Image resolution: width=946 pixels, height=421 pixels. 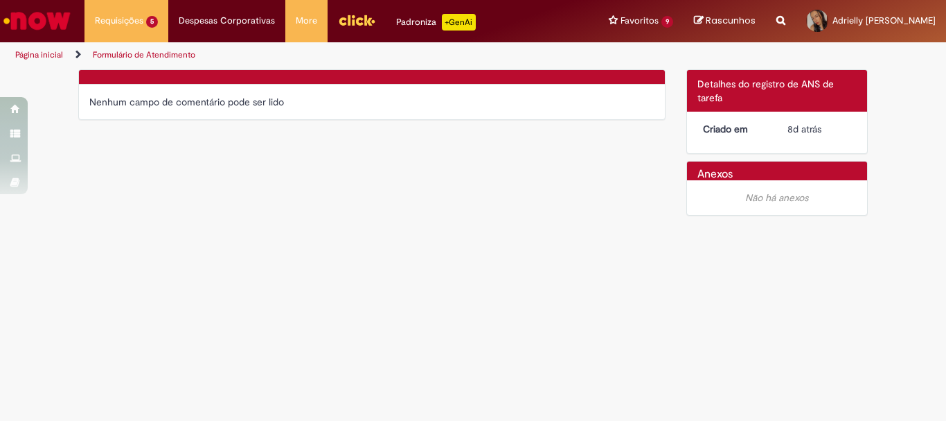 What do you see at coordinates (777, 197) in the screenshot?
I see `em: Não há anexos` at bounding box center [777, 197].